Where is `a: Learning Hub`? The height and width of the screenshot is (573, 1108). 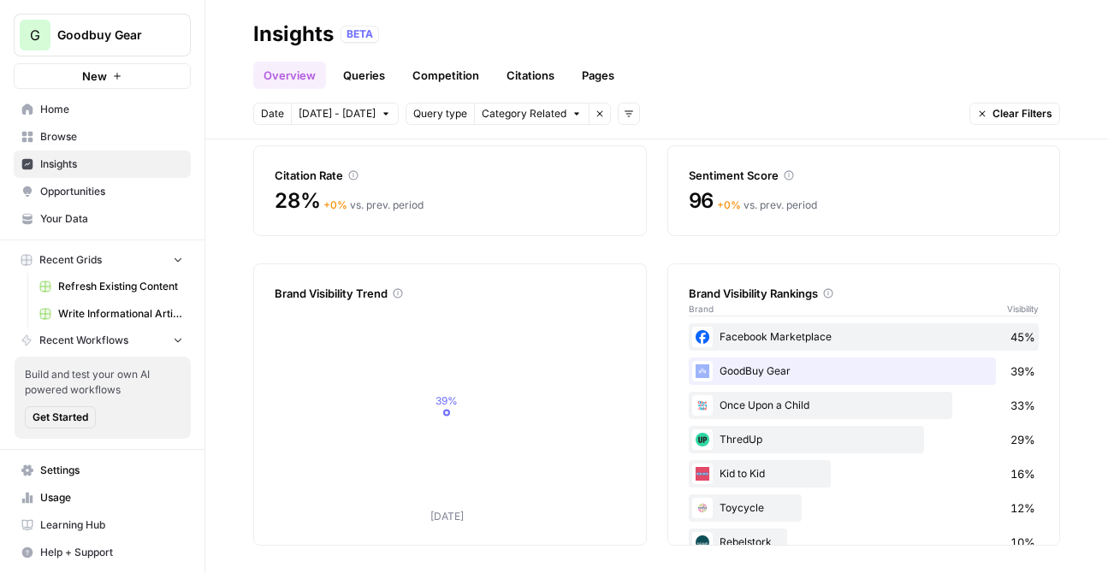
a: Learning Hub is located at coordinates (102, 526).